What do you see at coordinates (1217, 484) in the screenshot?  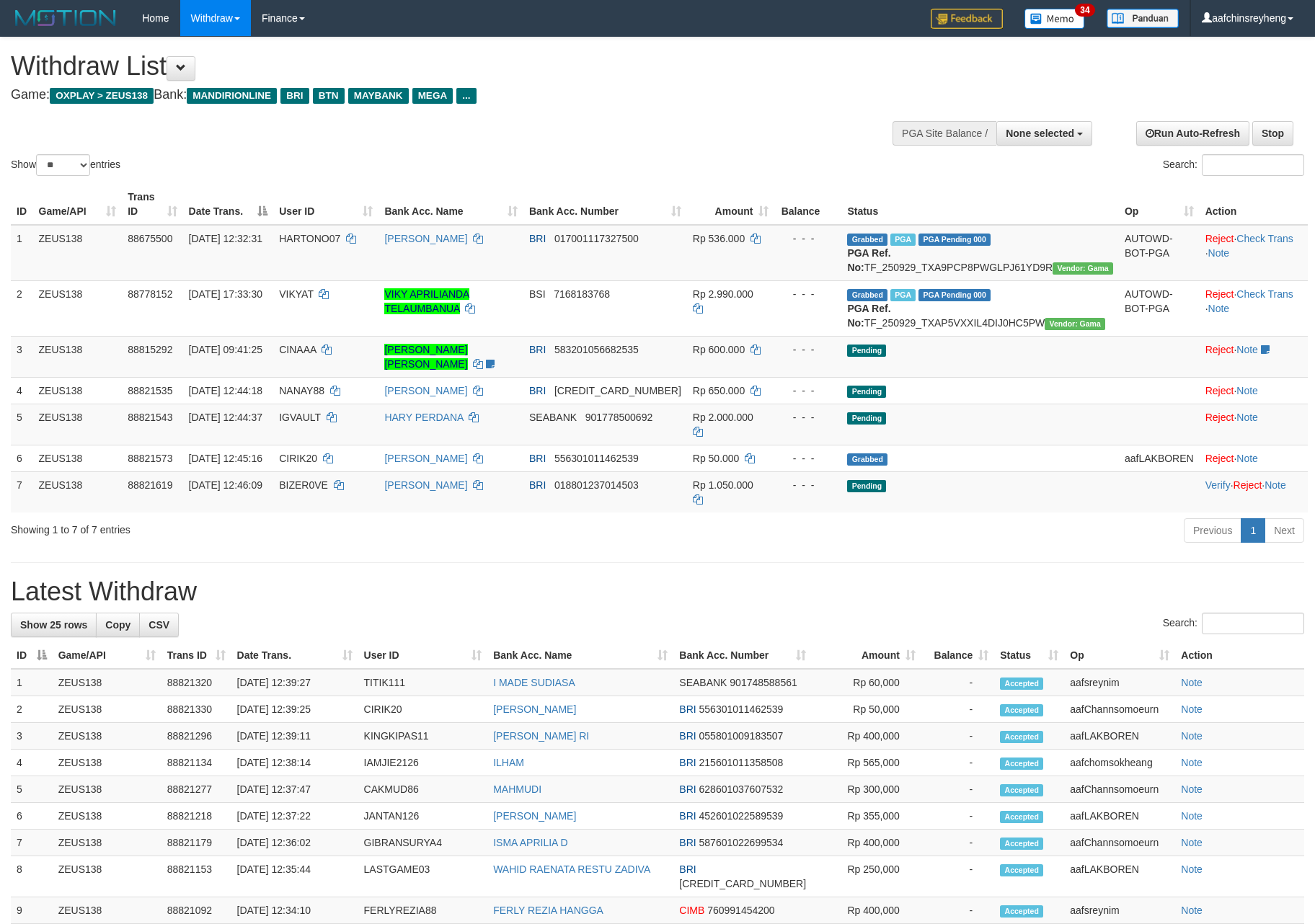 I see `a: Verify` at bounding box center [1217, 484].